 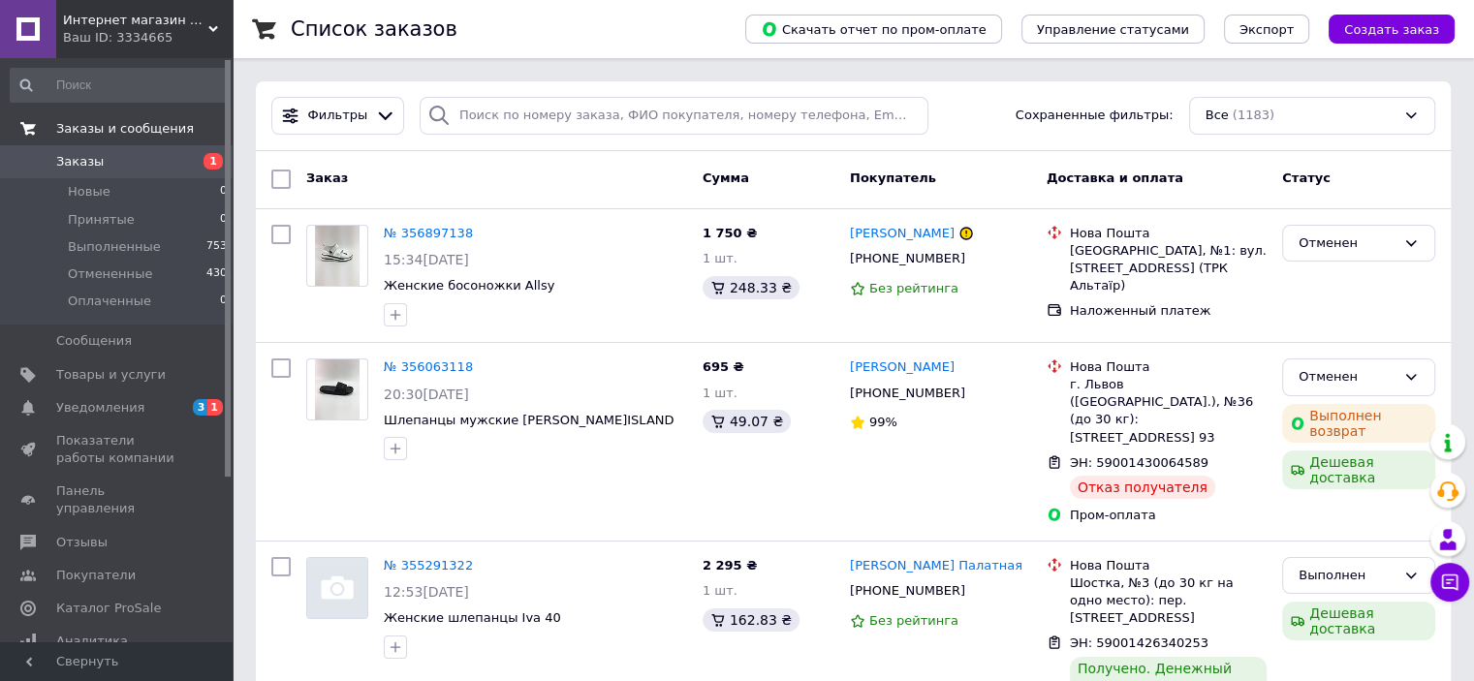 I want to click on a: Создать заказ, so click(x=1382, y=28).